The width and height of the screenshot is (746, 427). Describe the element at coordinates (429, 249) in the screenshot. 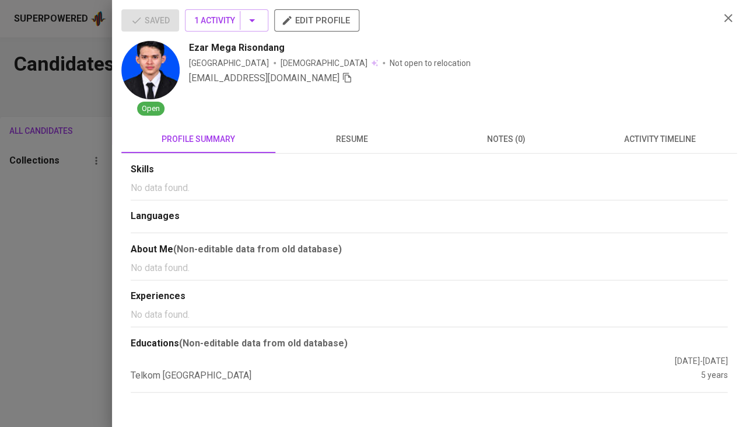

I see `div: About Me` at that location.